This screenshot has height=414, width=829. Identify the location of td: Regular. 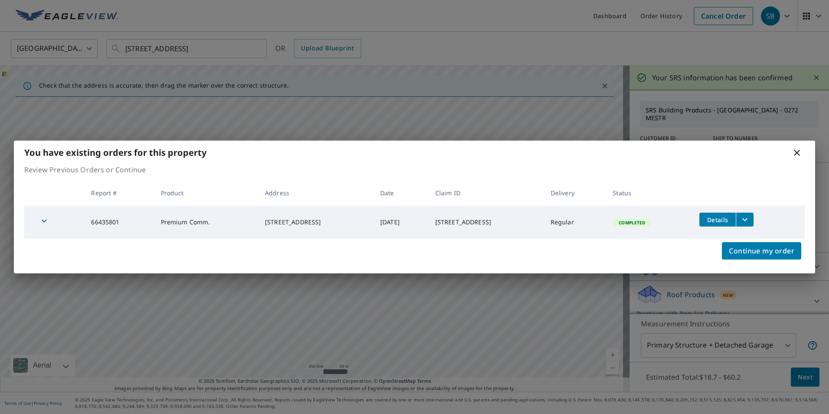
(575, 222).